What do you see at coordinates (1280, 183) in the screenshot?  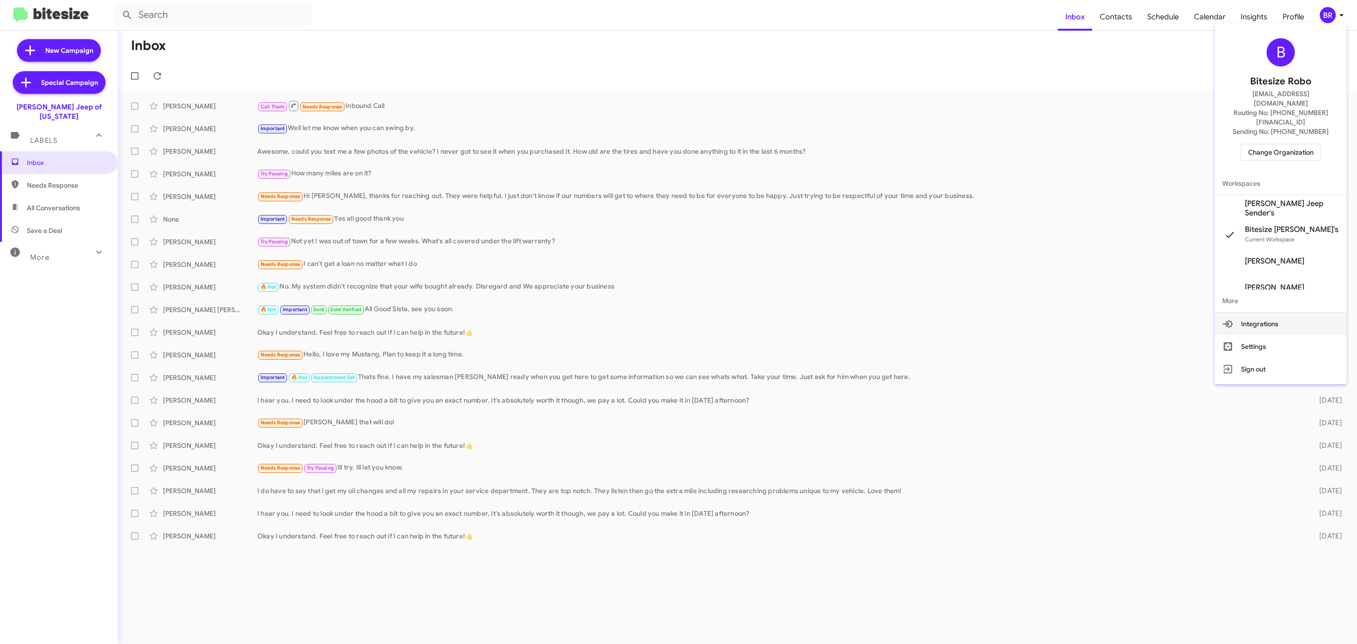 I see `span: Workspaces` at bounding box center [1280, 183].